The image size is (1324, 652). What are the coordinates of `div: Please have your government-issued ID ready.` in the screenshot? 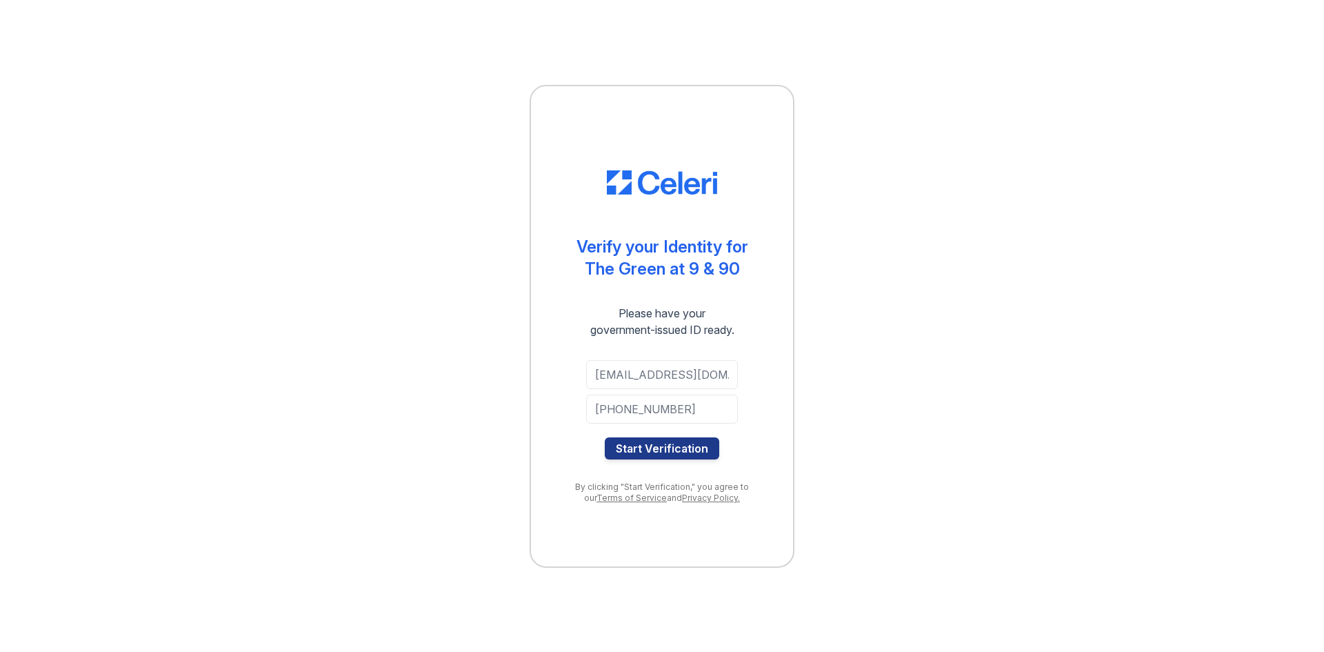 It's located at (662, 321).